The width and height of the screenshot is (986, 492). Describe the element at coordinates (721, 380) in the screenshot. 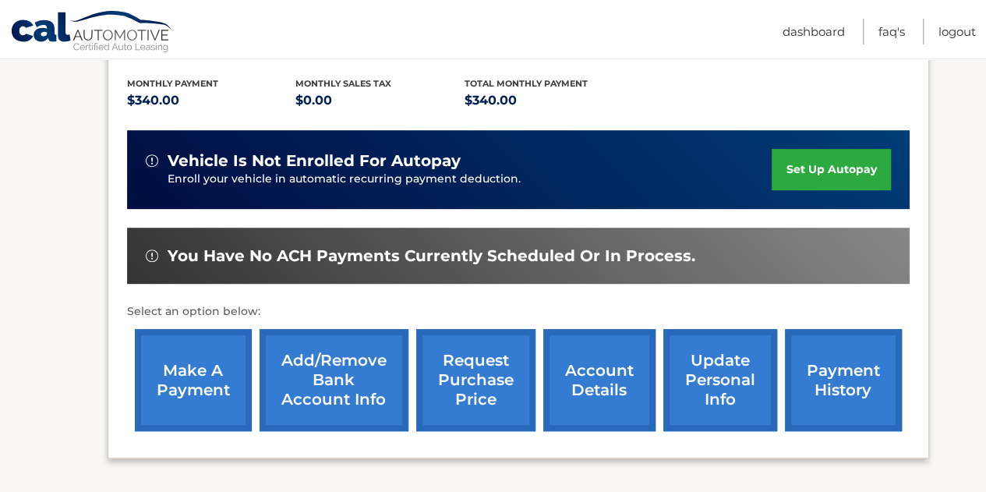

I see `a: update personal info` at that location.